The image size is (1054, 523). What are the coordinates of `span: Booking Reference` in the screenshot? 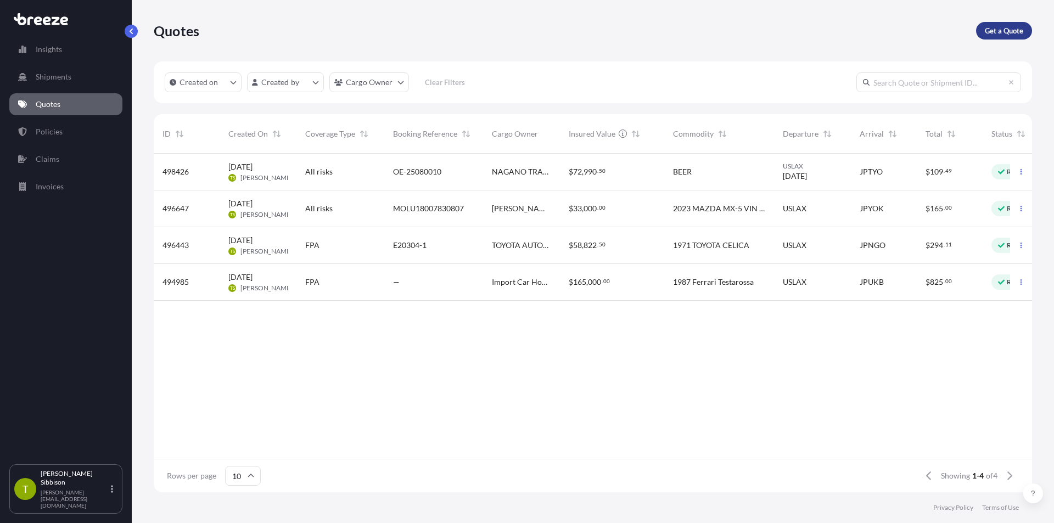 It's located at (425, 134).